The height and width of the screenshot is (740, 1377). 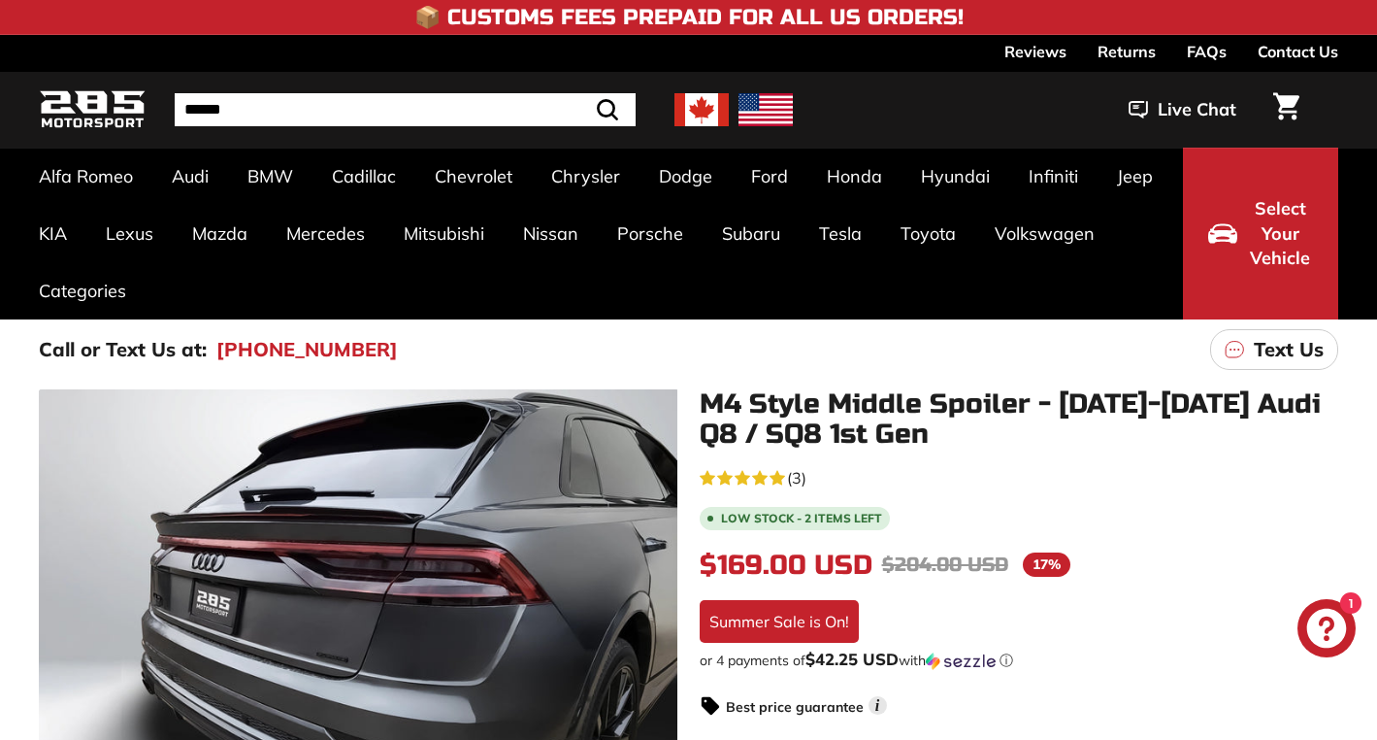 What do you see at coordinates (585, 176) in the screenshot?
I see `a: Chrysler` at bounding box center [585, 176].